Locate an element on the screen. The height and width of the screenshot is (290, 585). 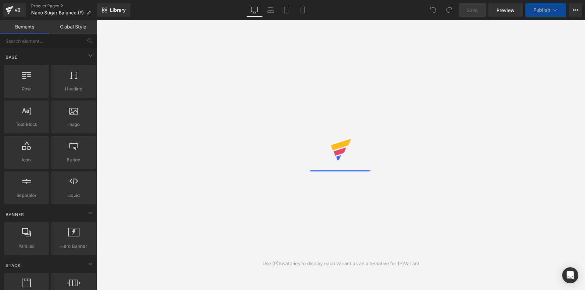
a: Tablet is located at coordinates (287, 10).